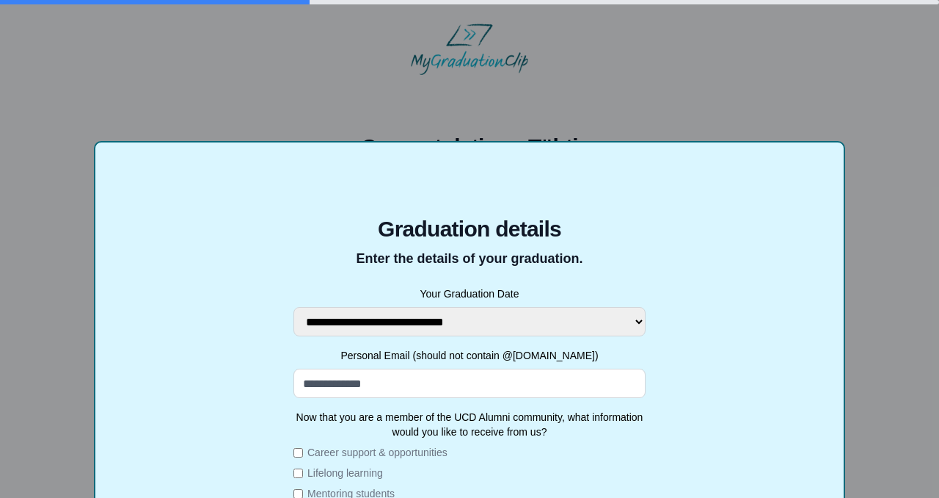 This screenshot has width=939, height=498. What do you see at coordinates (345, 473) in the screenshot?
I see `label: Lifelong learning` at bounding box center [345, 473].